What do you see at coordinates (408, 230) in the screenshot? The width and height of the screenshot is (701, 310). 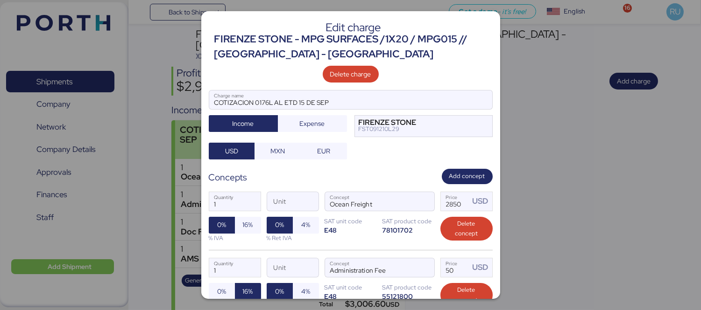 I see `div: 78101702` at bounding box center [408, 230].